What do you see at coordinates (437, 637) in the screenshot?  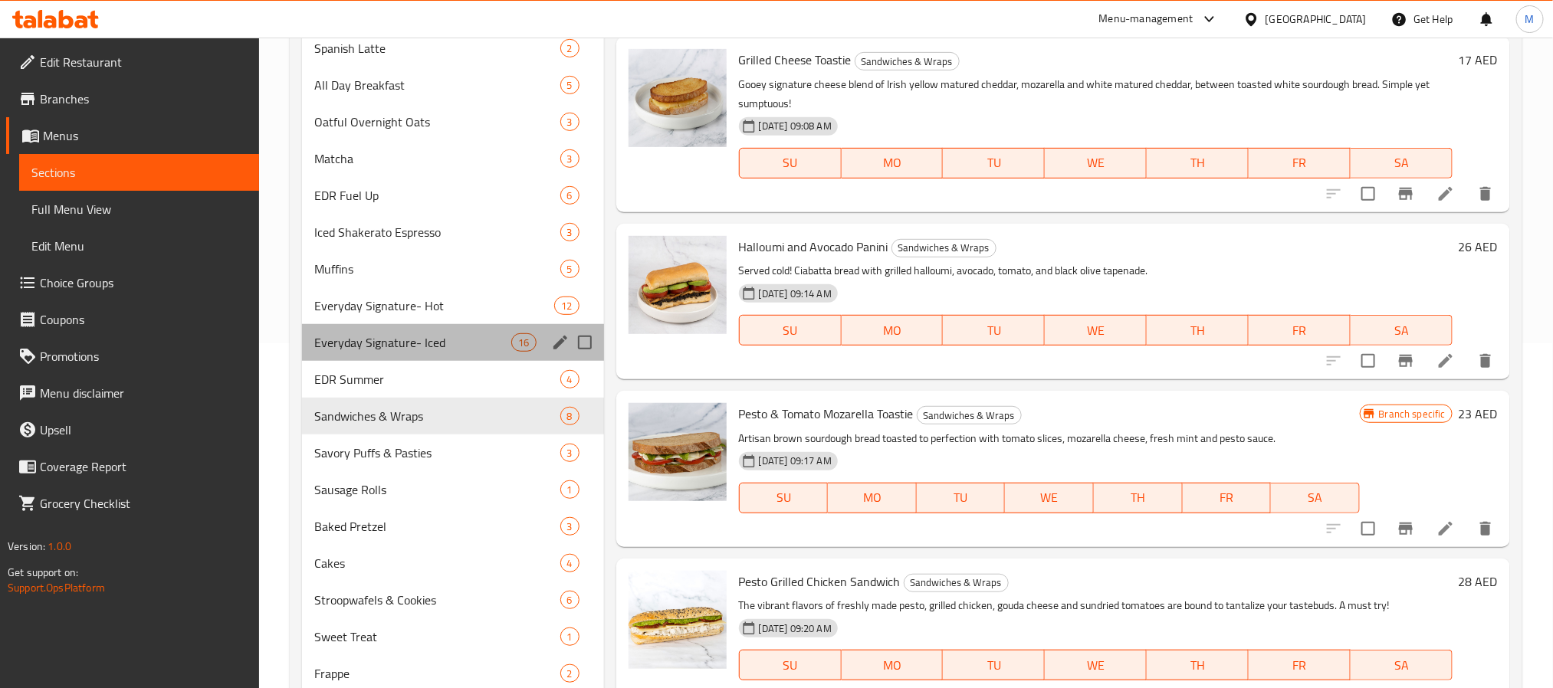 I see `span: Sweet Treat` at bounding box center [437, 637].